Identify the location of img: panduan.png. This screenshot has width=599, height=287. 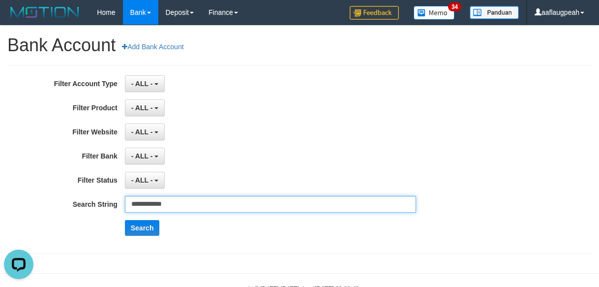
(494, 12).